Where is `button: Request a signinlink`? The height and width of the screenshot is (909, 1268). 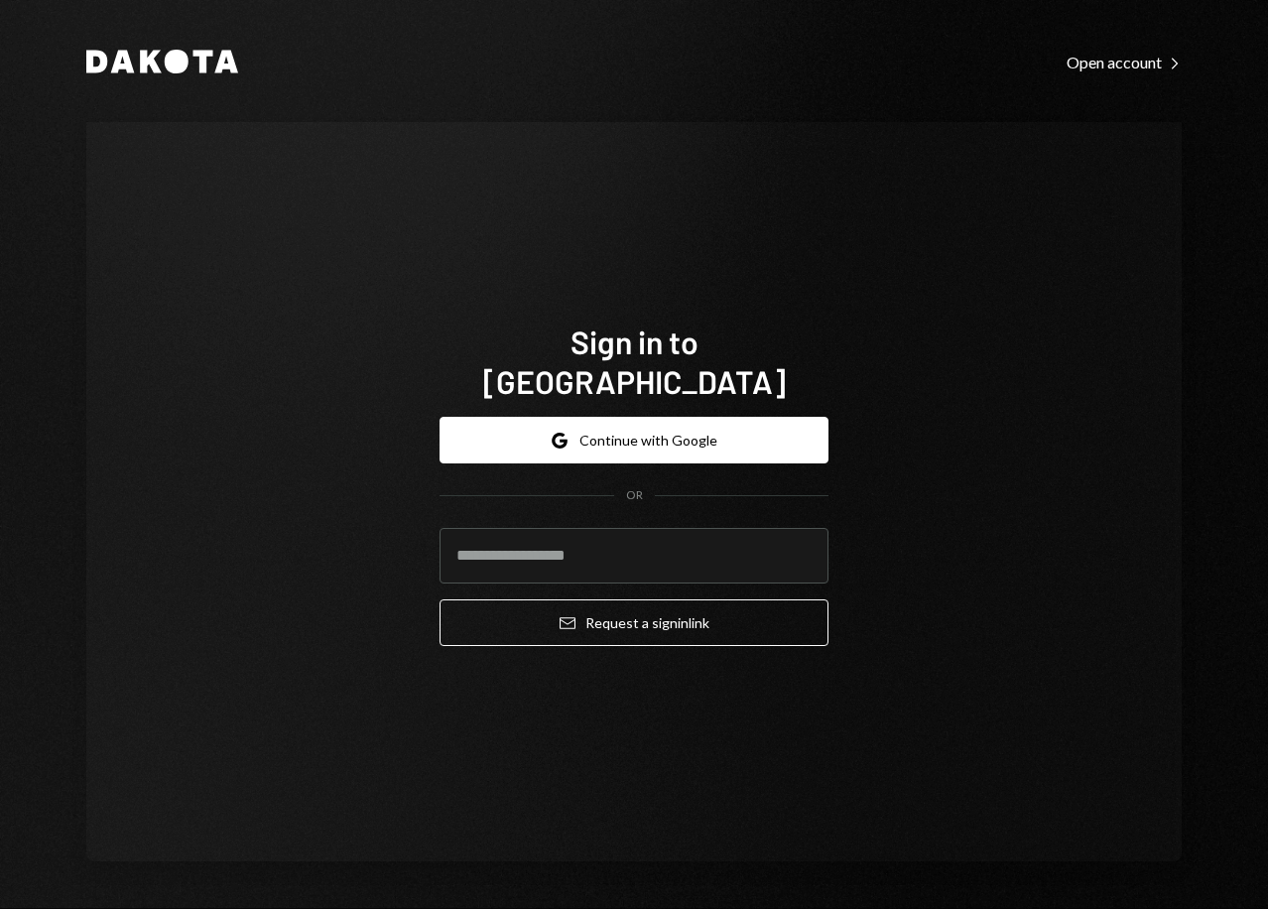 button: Request a signinlink is located at coordinates (634, 622).